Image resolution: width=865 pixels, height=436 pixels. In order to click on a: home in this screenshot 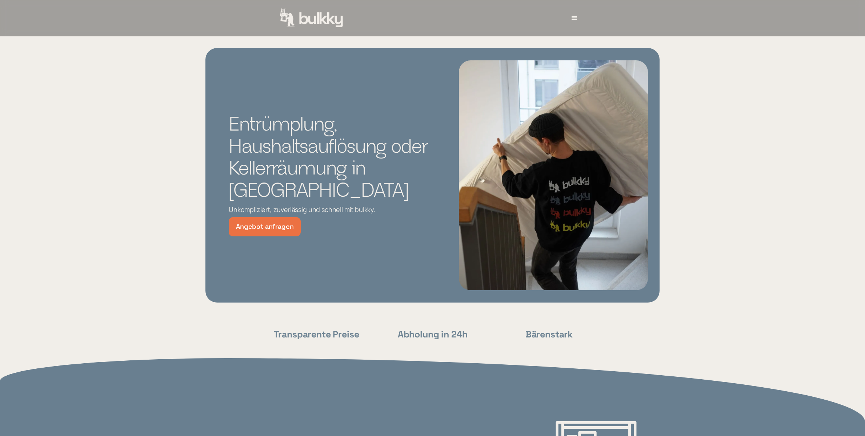, I will do `click(312, 18)`.